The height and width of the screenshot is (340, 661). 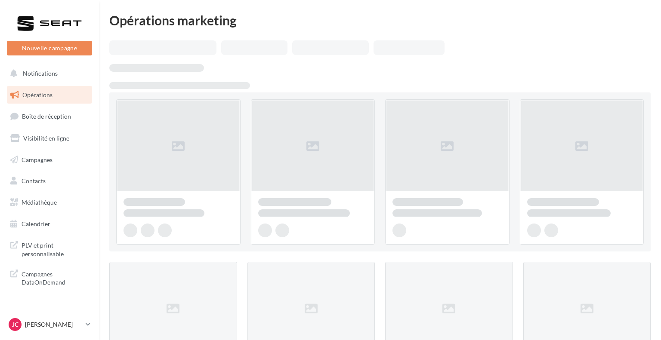 What do you see at coordinates (37, 95) in the screenshot?
I see `span: Opérations` at bounding box center [37, 95].